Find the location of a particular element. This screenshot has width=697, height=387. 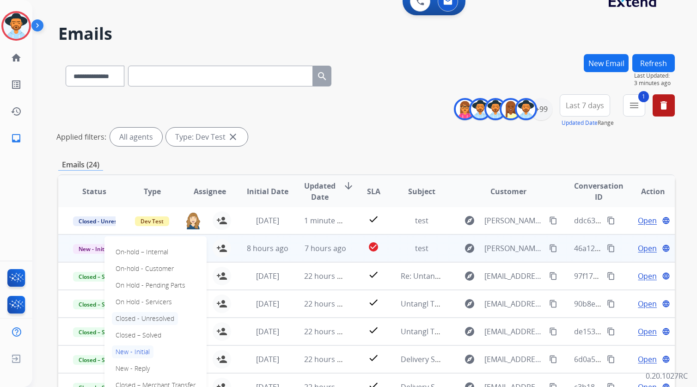

img: avatar is located at coordinates (16, 26).